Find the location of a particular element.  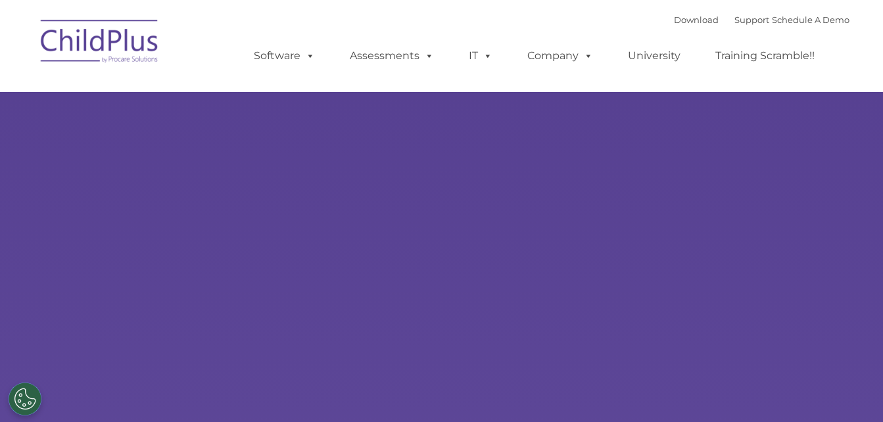

a: Support is located at coordinates (751, 20).